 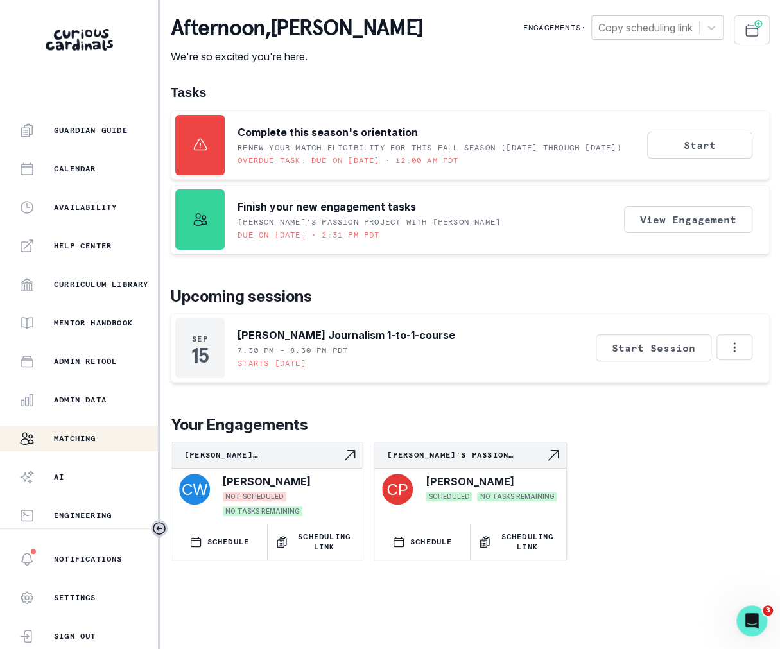 What do you see at coordinates (59, 477) in the screenshot?
I see `p: AI` at bounding box center [59, 477].